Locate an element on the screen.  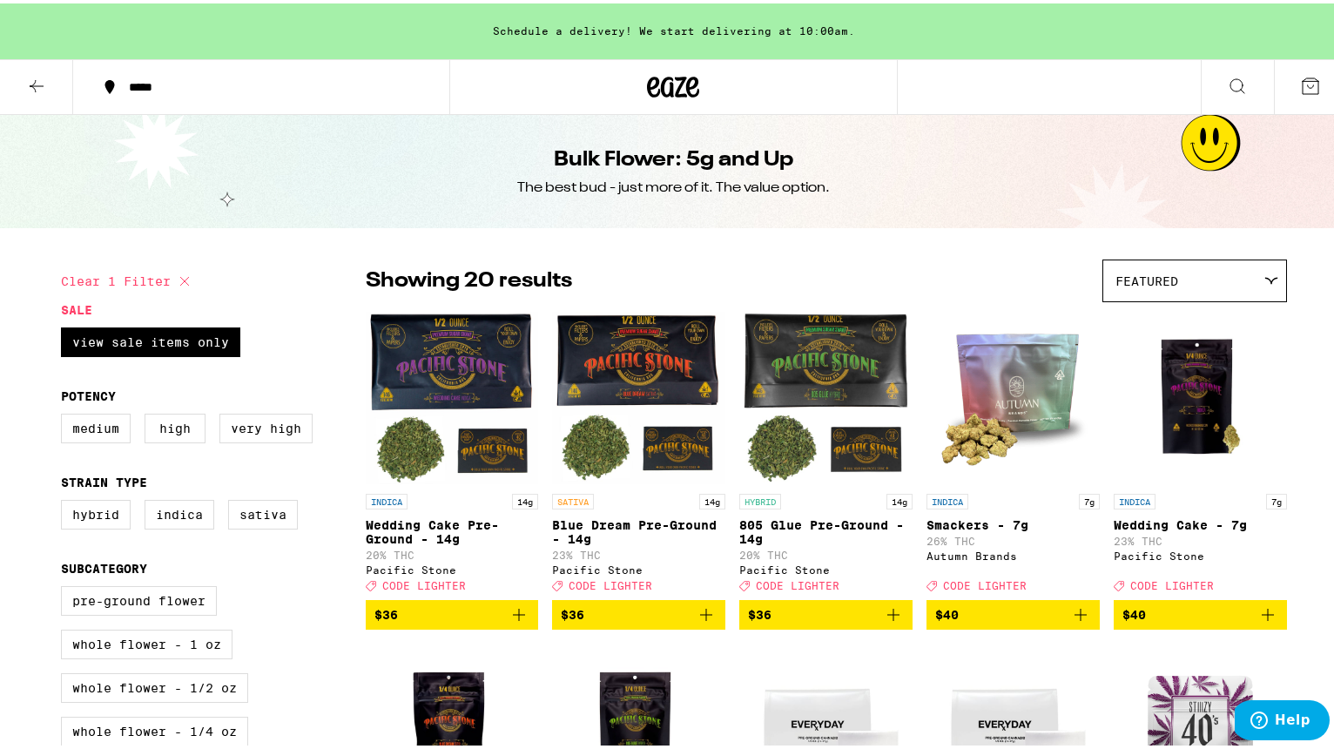
label: View Sale Items Only is located at coordinates (151, 339).